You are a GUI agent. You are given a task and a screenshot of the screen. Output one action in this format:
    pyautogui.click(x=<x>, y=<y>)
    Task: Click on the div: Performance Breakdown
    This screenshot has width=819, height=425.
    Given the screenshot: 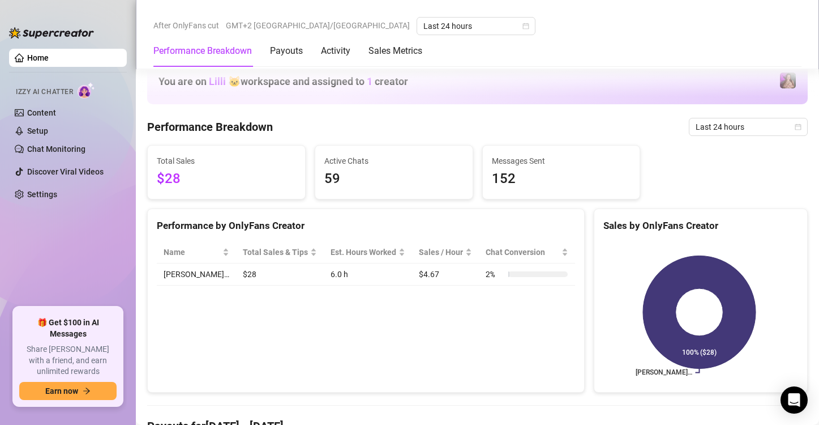 What is the action you would take?
    pyautogui.click(x=203, y=51)
    